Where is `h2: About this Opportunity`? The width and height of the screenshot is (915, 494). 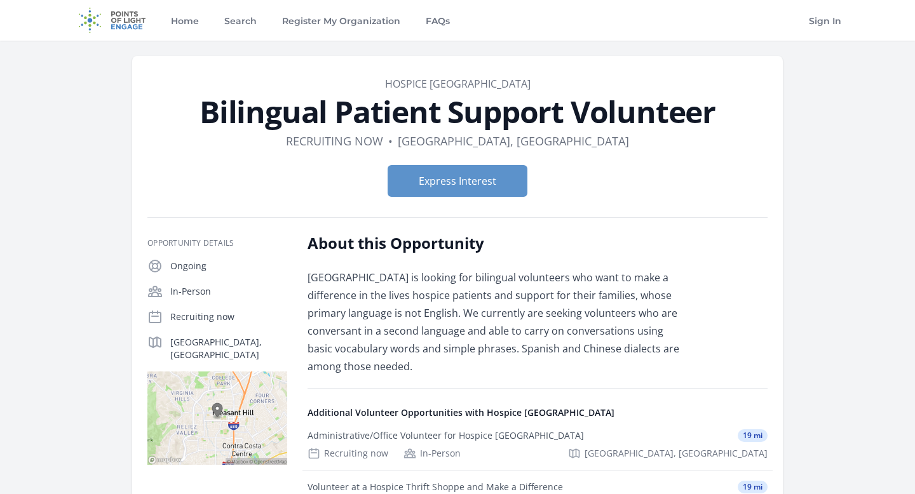 h2: About this Opportunity is located at coordinates (493, 243).